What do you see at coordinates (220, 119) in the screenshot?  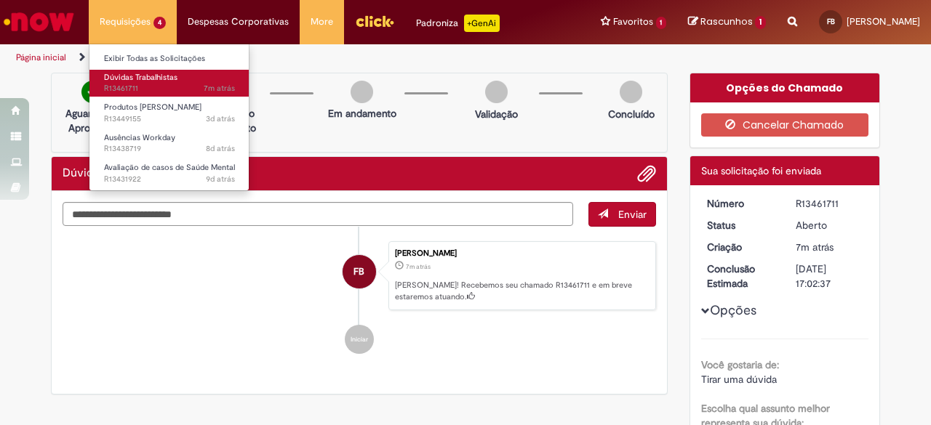 I see `span: 3d atrás` at bounding box center [220, 119].